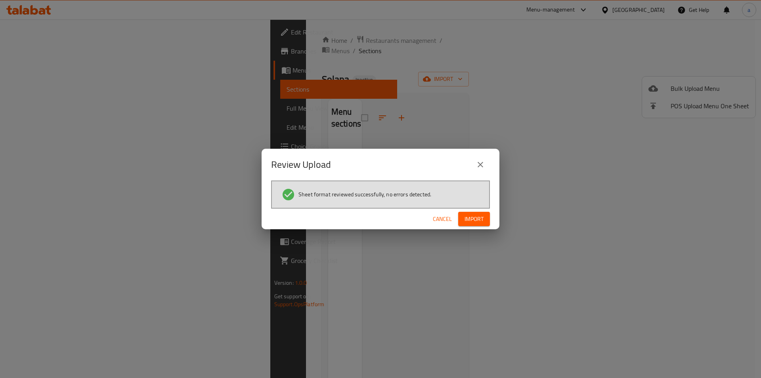 The width and height of the screenshot is (761, 378). What do you see at coordinates (301, 165) in the screenshot?
I see `h2: Review Upload` at bounding box center [301, 165].